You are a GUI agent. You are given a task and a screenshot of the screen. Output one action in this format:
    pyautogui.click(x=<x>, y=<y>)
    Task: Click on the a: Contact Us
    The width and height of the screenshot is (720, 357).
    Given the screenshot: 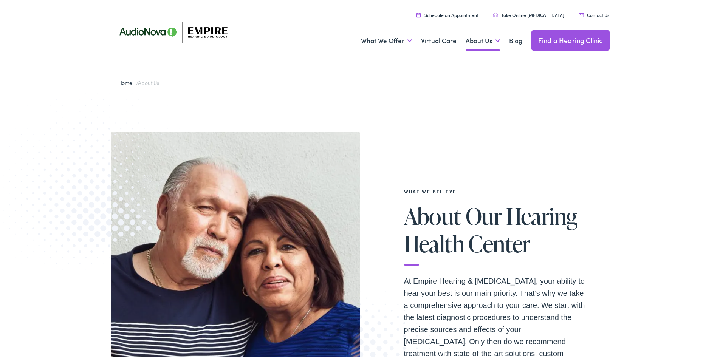 What is the action you would take?
    pyautogui.click(x=594, y=15)
    